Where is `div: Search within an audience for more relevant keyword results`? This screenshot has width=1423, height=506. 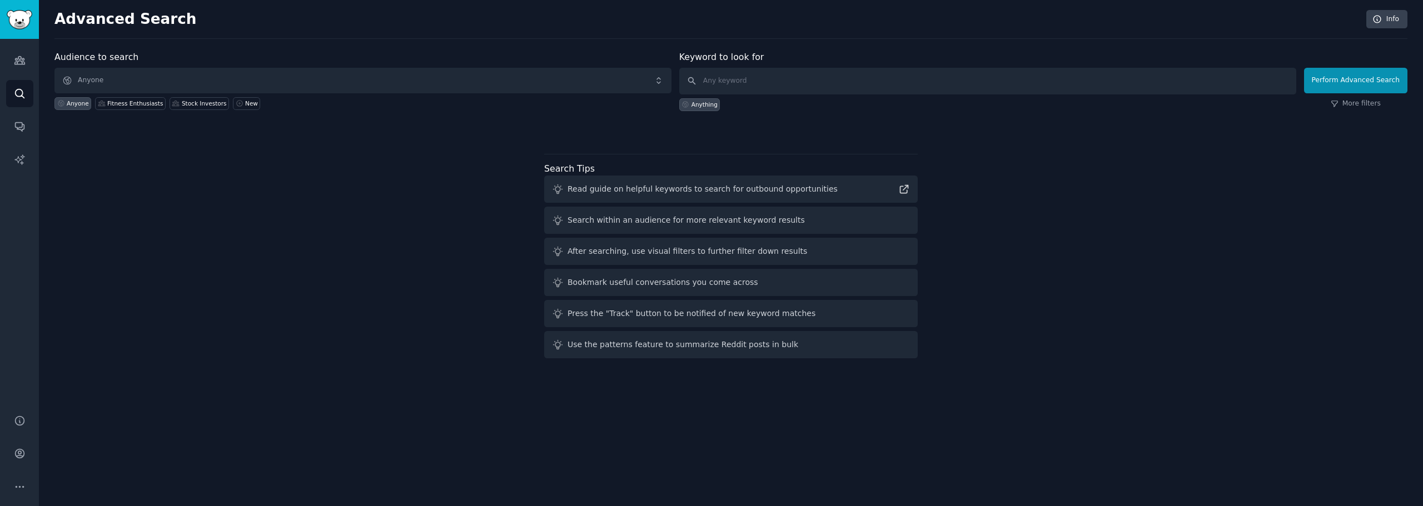 div: Search within an audience for more relevant keyword results is located at coordinates (686, 220).